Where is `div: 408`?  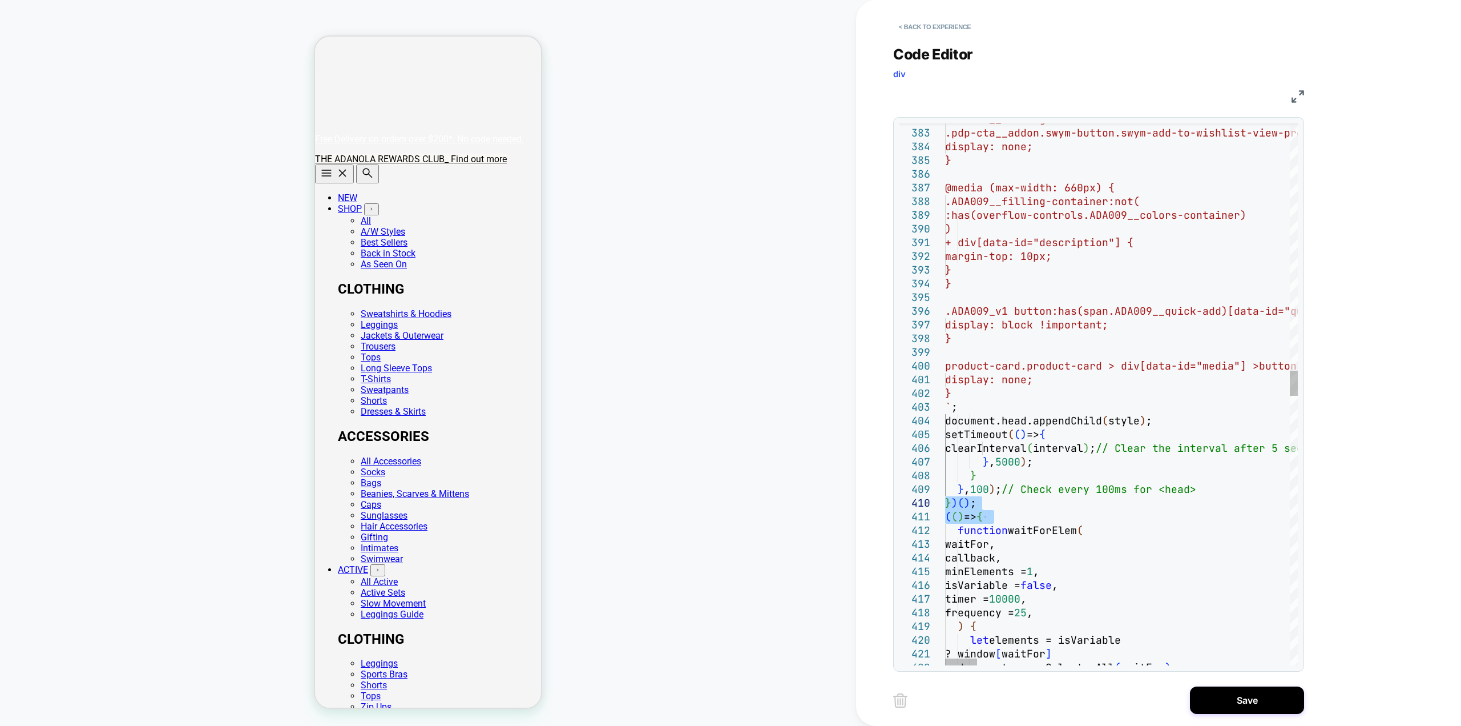
div: 408 is located at coordinates (915, 475).